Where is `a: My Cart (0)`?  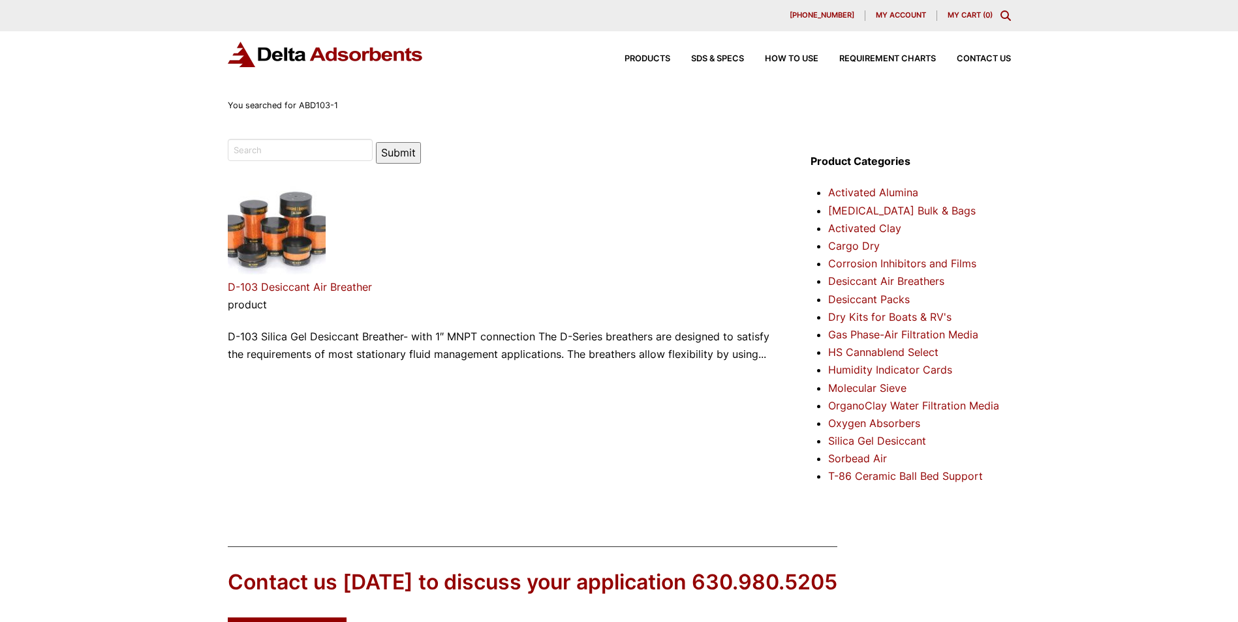 a: My Cart (0) is located at coordinates (970, 15).